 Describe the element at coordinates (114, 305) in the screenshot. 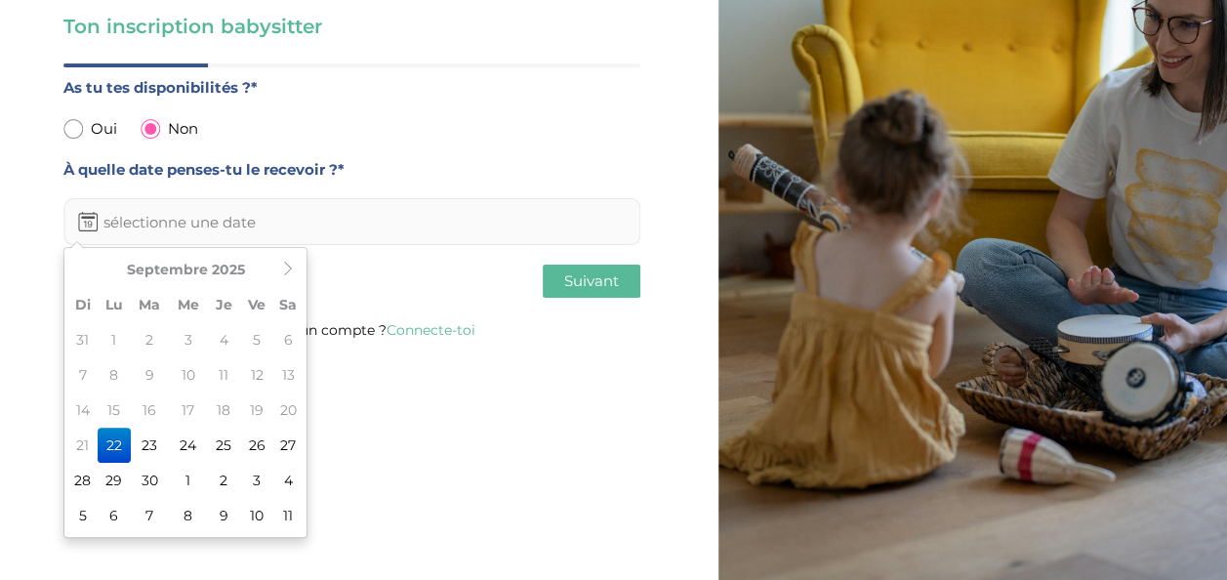

I see `th: Lu` at that location.